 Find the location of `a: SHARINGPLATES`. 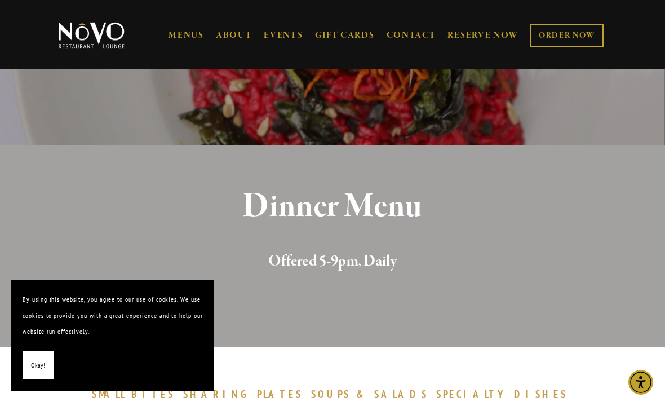

a: SHARINGPLATES is located at coordinates (246, 394).